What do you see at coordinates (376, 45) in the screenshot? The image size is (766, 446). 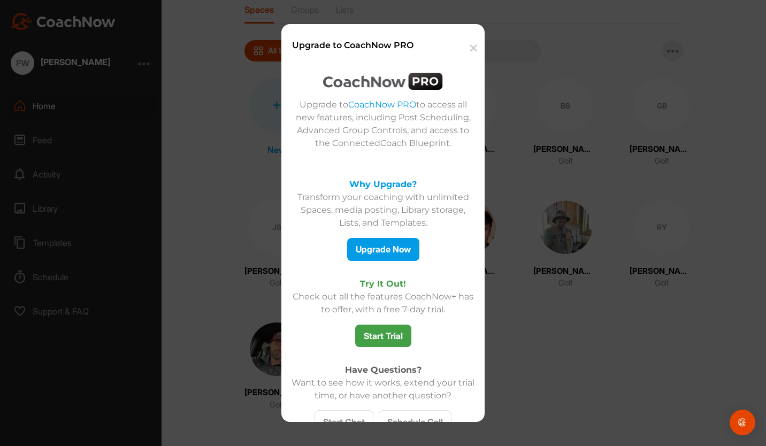 I see `h3: Upgrade to CoachNow PRO` at bounding box center [376, 45].